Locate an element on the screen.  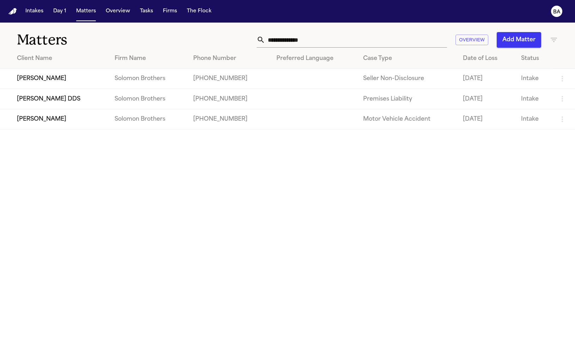
div: Case Type is located at coordinates (407, 59).